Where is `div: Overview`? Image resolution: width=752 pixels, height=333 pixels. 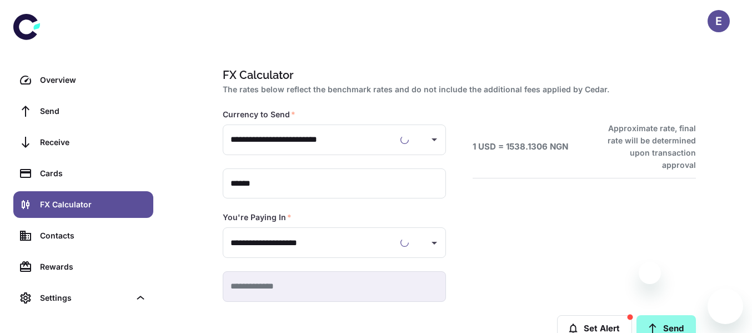
div: Overview is located at coordinates (93, 80).